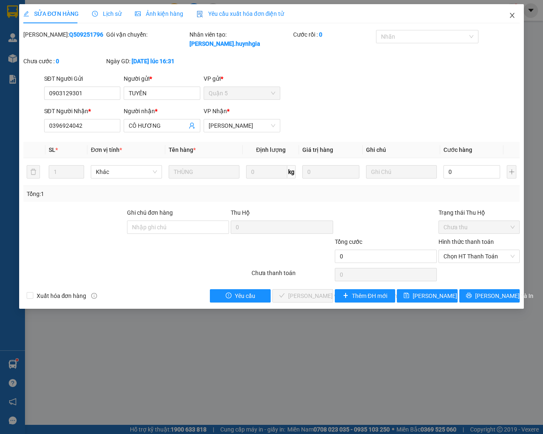  I want to click on span: Yêu cầu xuất hóa đơn điện tử, so click(240, 14).